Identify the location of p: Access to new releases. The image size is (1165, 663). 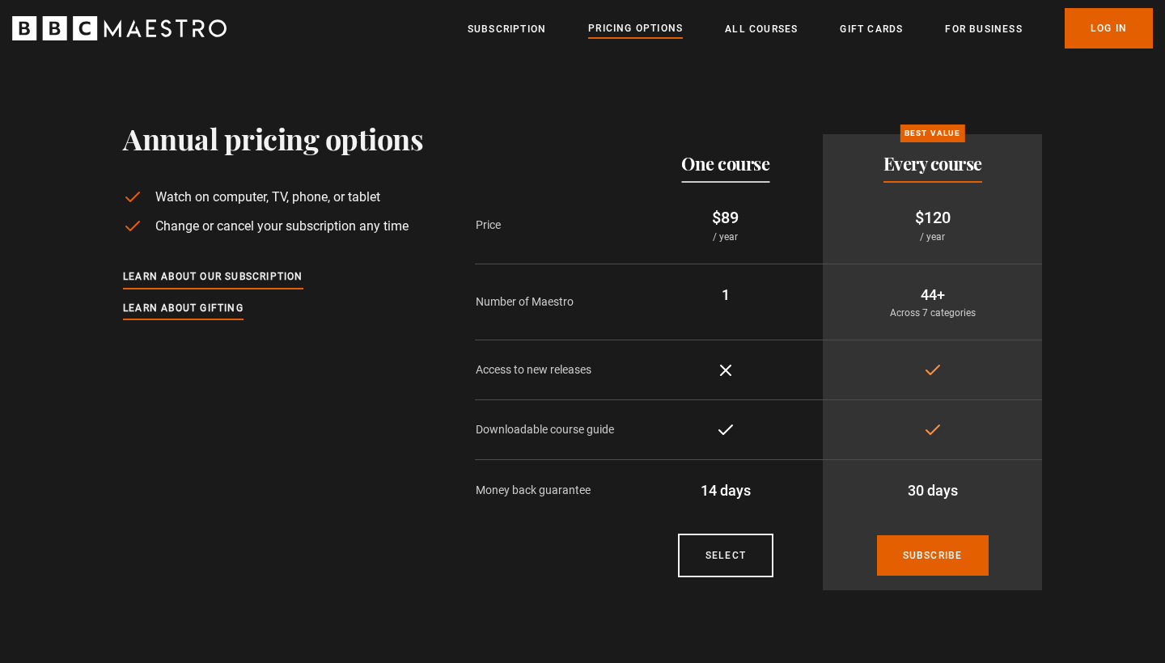
(552, 370).